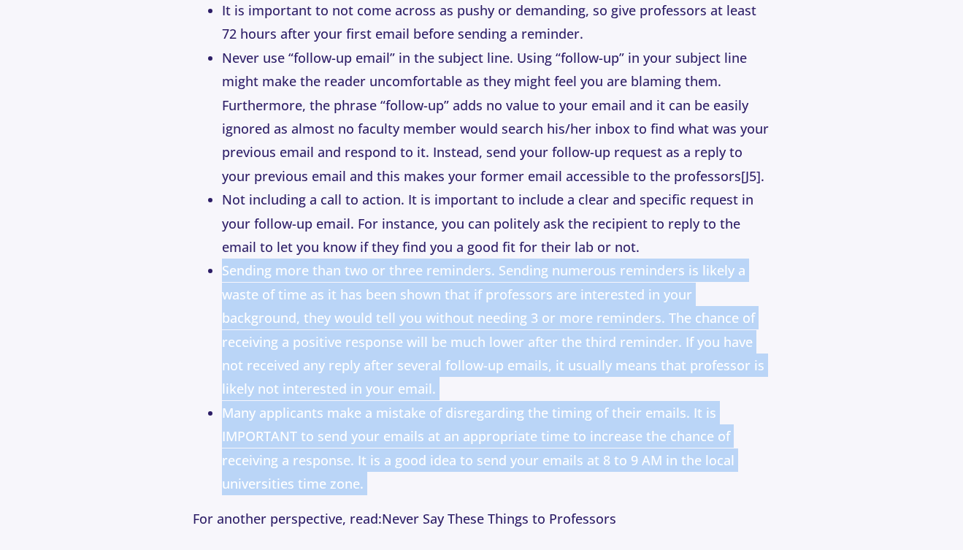 The height and width of the screenshot is (550, 963). I want to click on li: Many applicants make a mistake of disregarding the timing of their emails. It is IMPORTANT to sen..., so click(496, 448).